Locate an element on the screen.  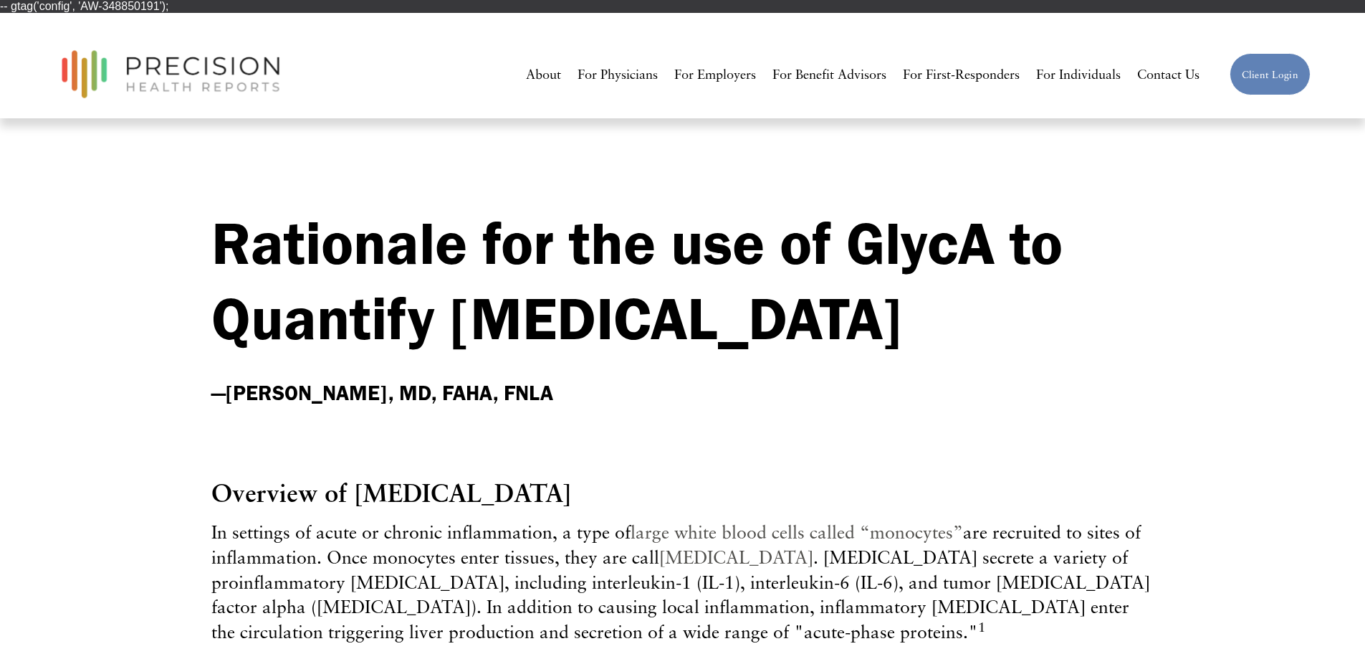
span: In settings of acute or chronic inflammation, a type of are recruited to sites of inflammation. O... is located at coordinates (681, 582).